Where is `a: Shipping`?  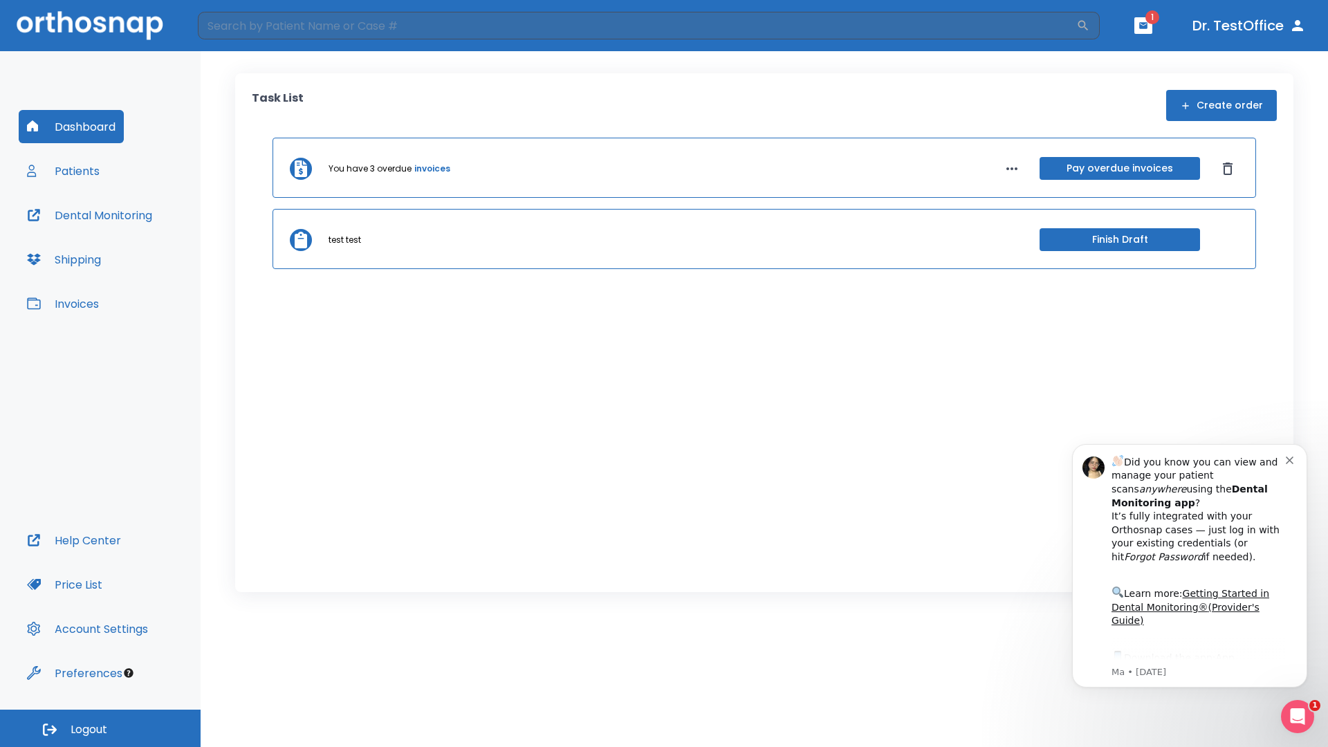 a: Shipping is located at coordinates (64, 259).